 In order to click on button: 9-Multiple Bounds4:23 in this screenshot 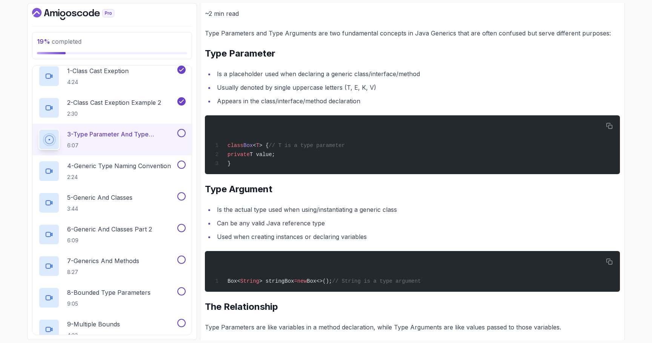, I will do `click(112, 330)`.